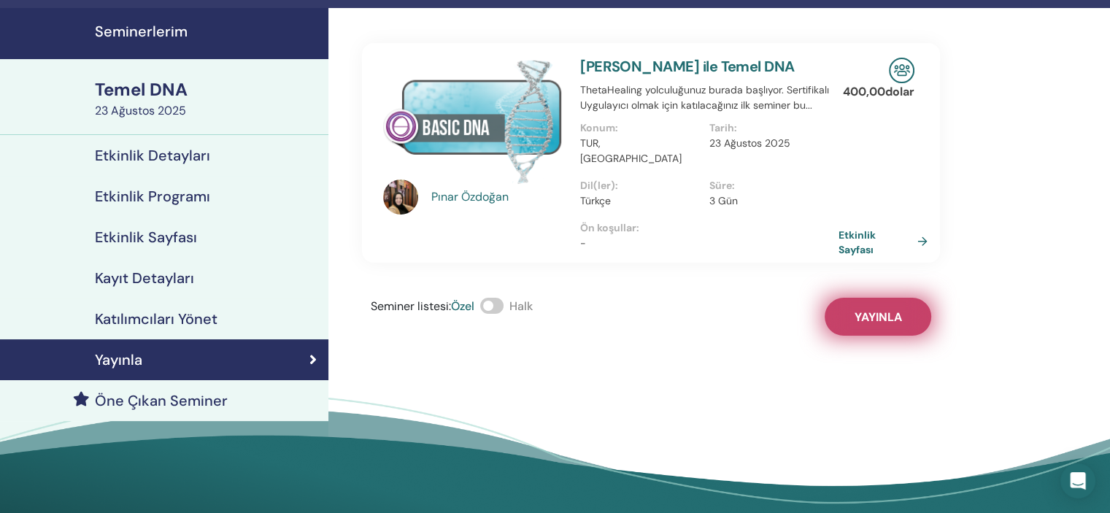 This screenshot has width=1110, height=513. I want to click on font: Etkinlik Detayları, so click(153, 155).